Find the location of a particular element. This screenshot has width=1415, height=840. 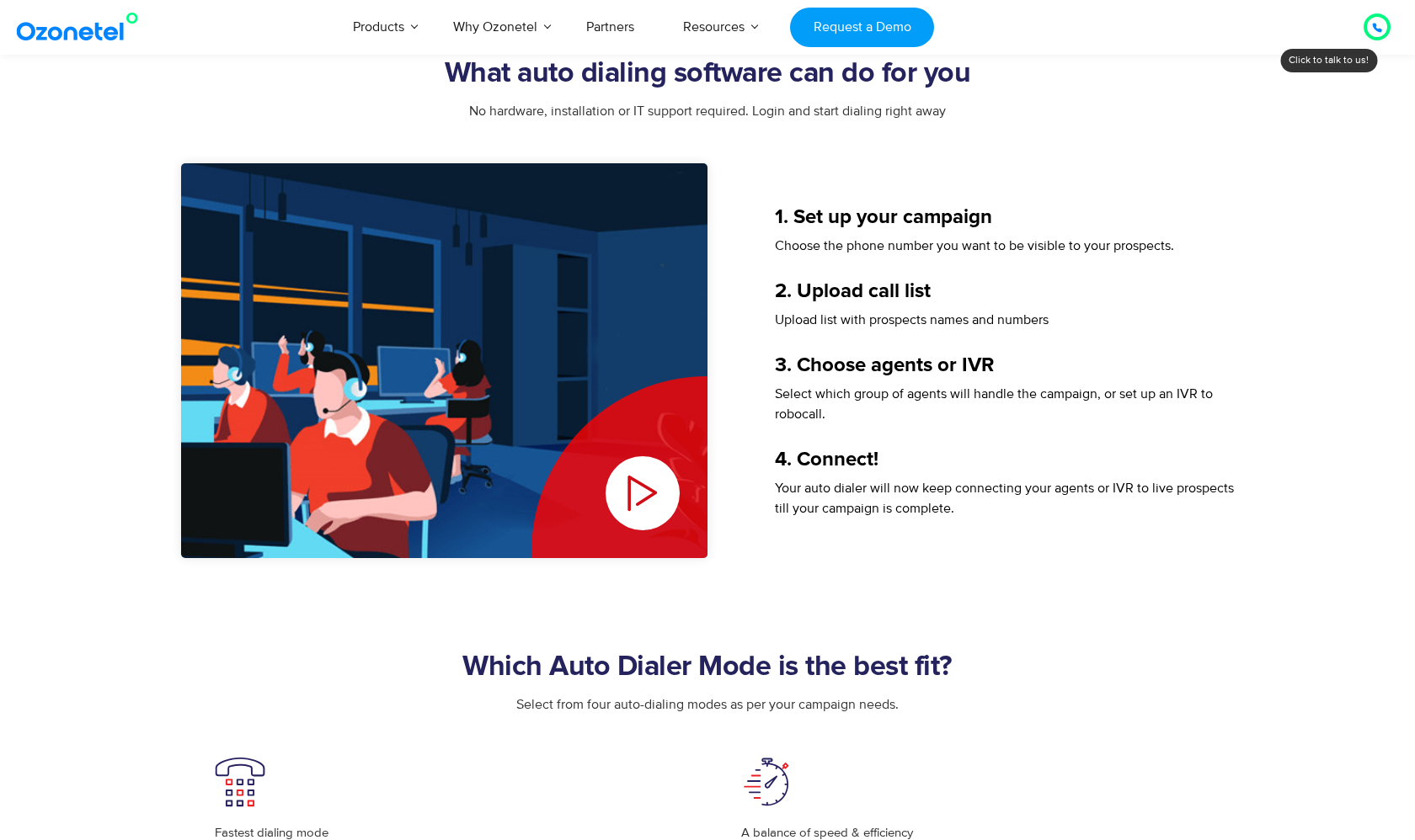

div: Play Video is located at coordinates (619, 467).